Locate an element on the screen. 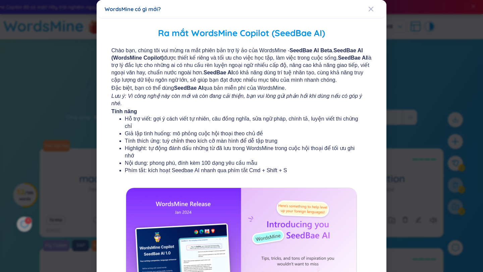  span: Chào bạn, chúng tôi vui mừng ra mắt phiên bản trợ lý ảo của WordsMine - . được thiết kế riêng và ... is located at coordinates (241, 65).